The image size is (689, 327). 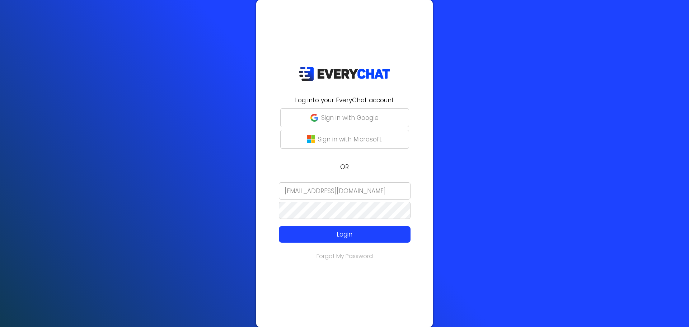 I want to click on a: Forgot My Password, so click(x=345, y=256).